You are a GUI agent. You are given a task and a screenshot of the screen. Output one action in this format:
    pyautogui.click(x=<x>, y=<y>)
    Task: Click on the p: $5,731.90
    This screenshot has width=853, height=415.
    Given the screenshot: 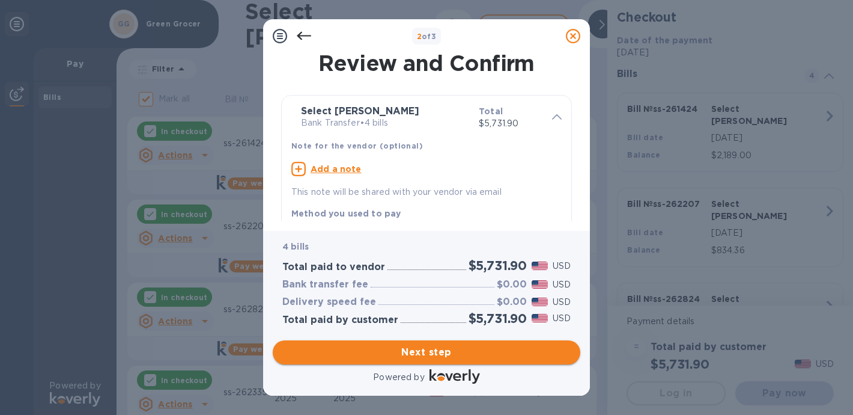 What is the action you would take?
    pyautogui.click(x=511, y=123)
    